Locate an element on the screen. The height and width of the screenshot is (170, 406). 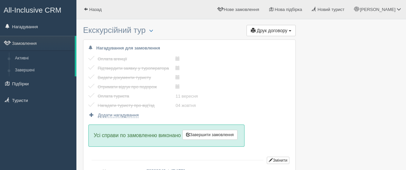
td: Отримати відгук про подорож is located at coordinates (136, 87).